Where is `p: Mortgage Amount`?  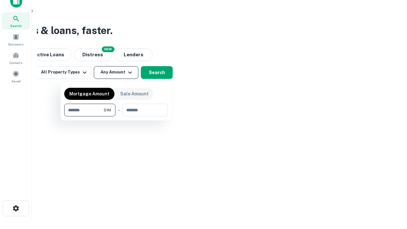
p: Mortgage Amount is located at coordinates (89, 94).